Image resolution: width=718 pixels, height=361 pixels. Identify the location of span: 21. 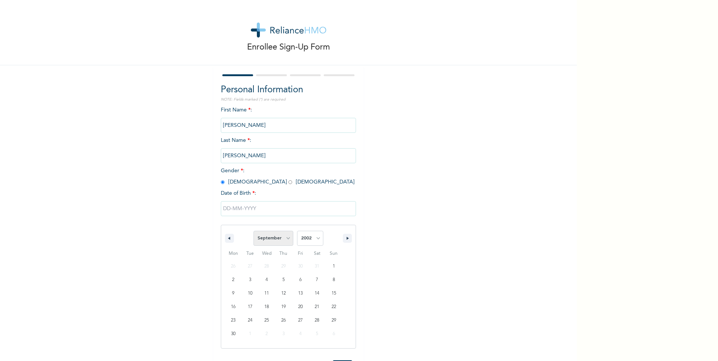
(317, 307).